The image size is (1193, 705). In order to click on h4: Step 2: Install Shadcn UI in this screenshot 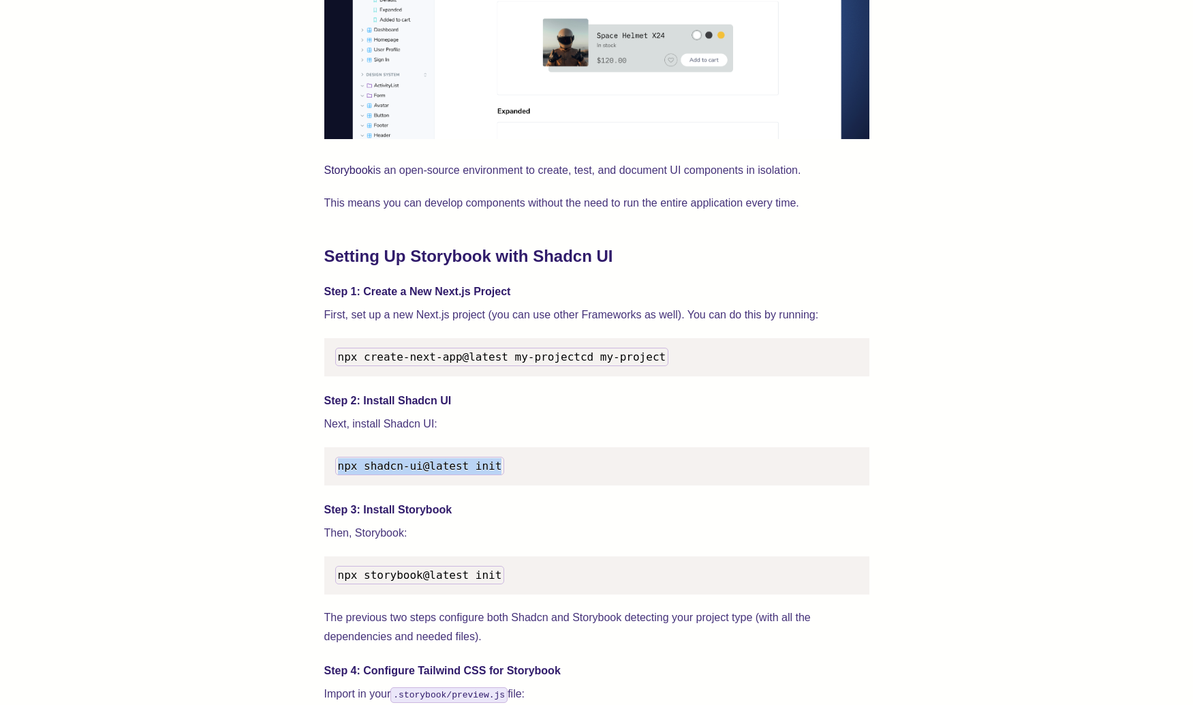, I will do `click(597, 401)`.